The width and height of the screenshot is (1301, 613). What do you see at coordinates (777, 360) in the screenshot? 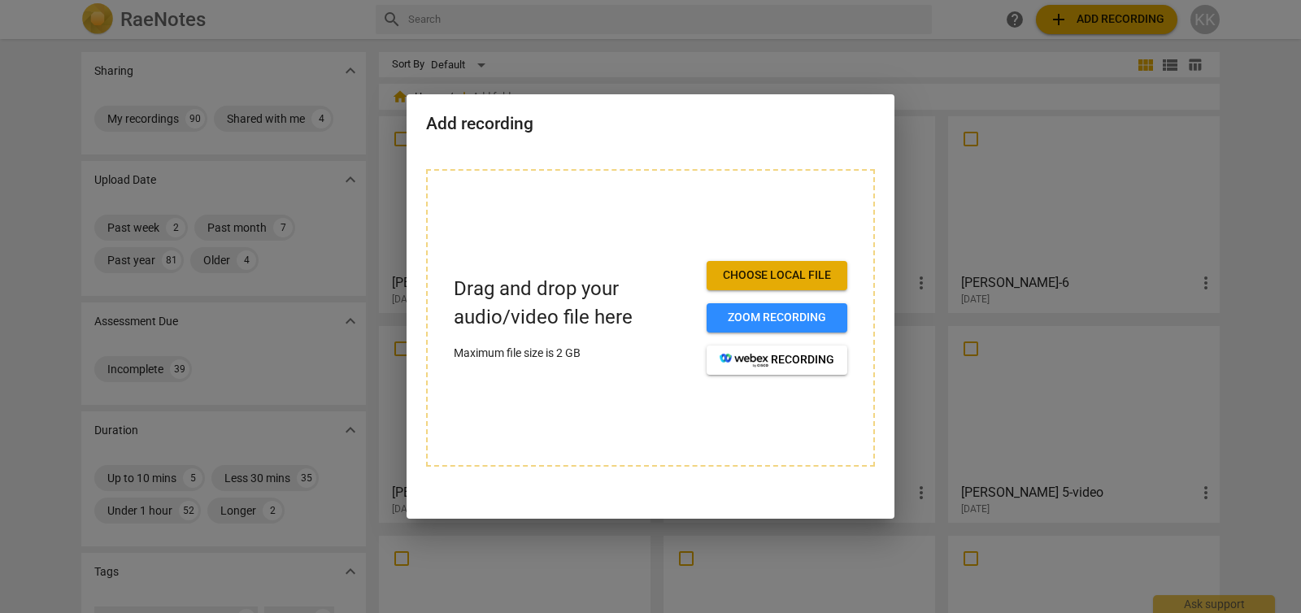
I see `span: recording` at bounding box center [777, 360].